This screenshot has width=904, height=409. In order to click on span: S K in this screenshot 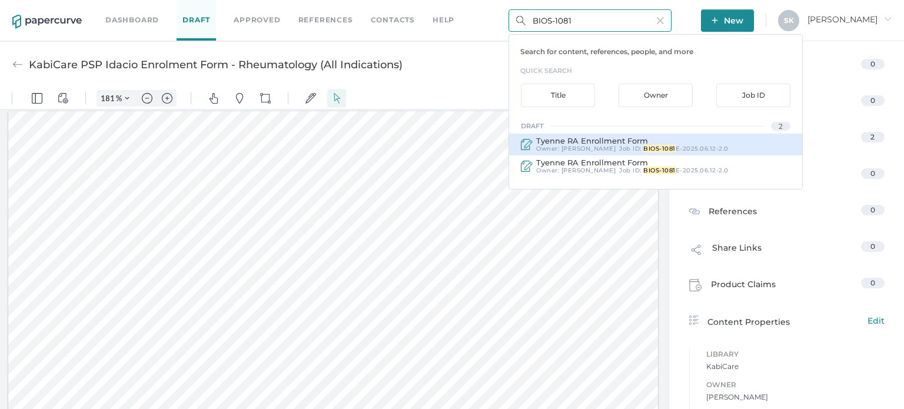, I will do `click(789, 20)`.